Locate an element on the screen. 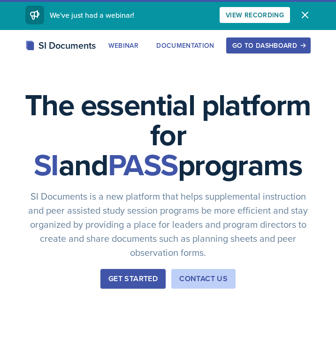 The height and width of the screenshot is (343, 336). button: Webinar is located at coordinates (123, 45).